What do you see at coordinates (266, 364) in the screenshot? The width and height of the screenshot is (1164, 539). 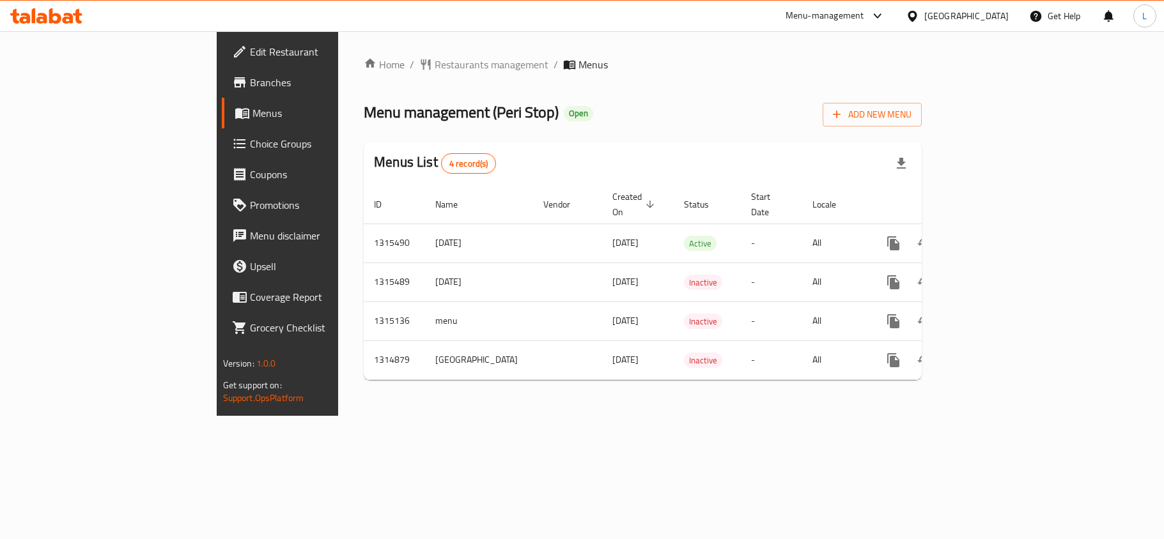 I see `span: 1.0.0` at bounding box center [266, 364].